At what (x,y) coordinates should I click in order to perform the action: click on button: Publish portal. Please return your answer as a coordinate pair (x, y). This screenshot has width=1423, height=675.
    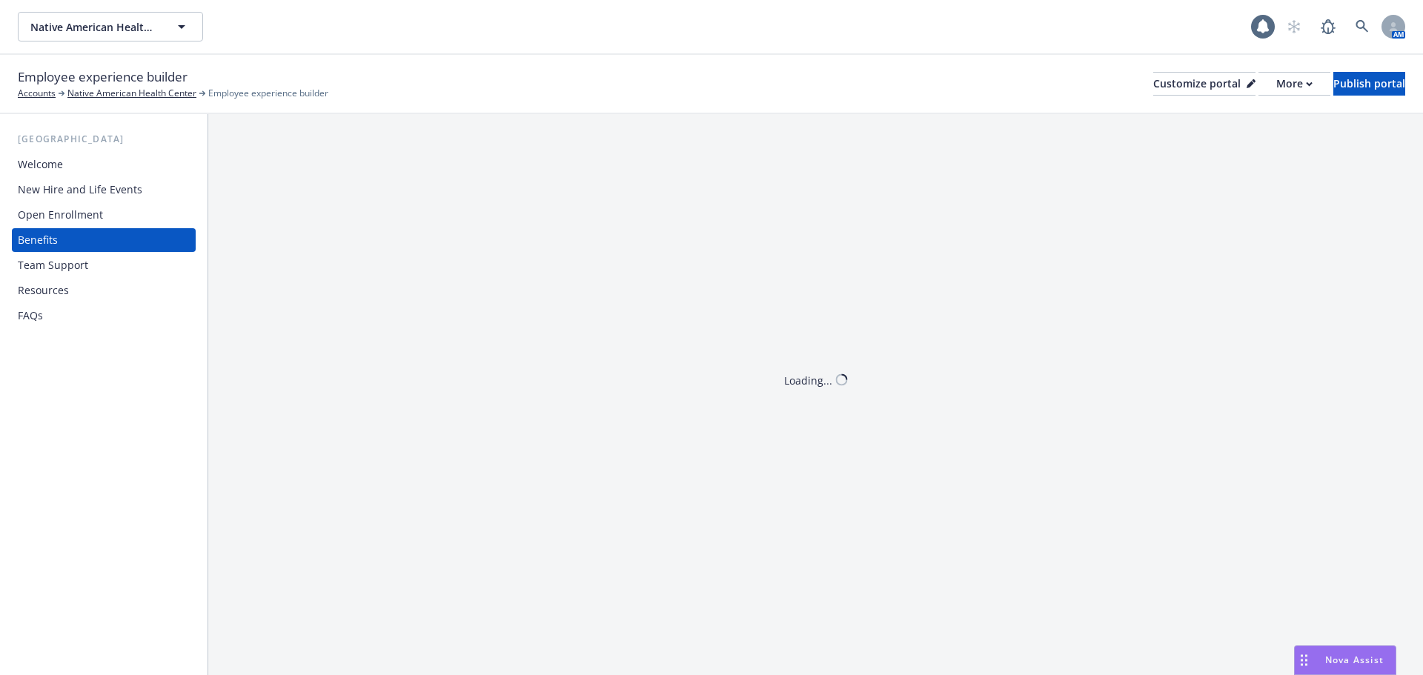
    Looking at the image, I should click on (1369, 84).